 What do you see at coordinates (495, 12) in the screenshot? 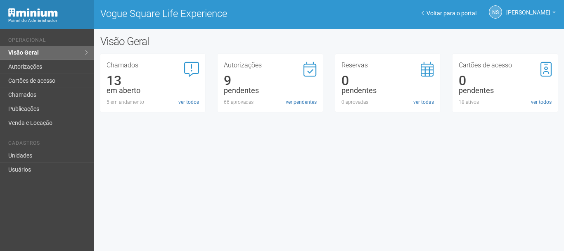
I see `a: NS` at bounding box center [495, 12].